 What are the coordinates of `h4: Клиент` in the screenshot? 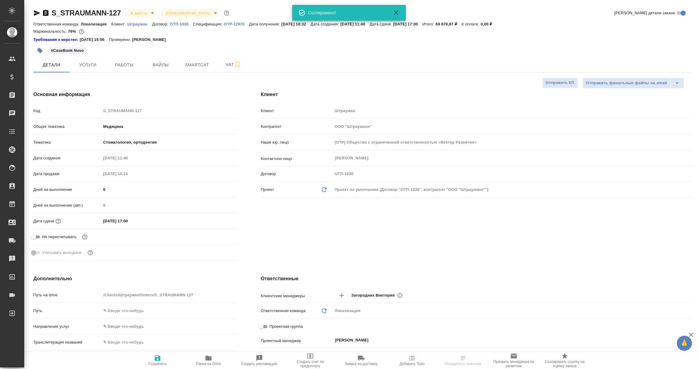 It's located at (476, 94).